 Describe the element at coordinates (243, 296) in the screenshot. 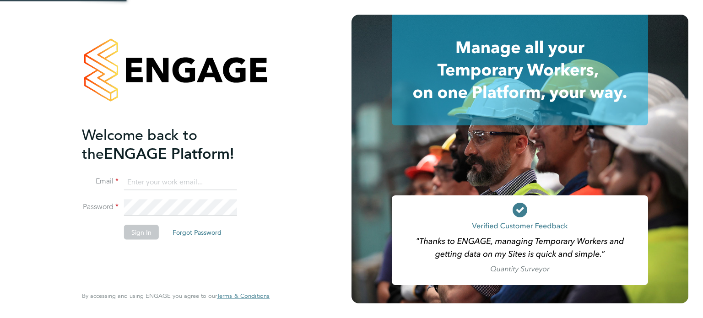

I see `span: Terms & Conditions` at that location.